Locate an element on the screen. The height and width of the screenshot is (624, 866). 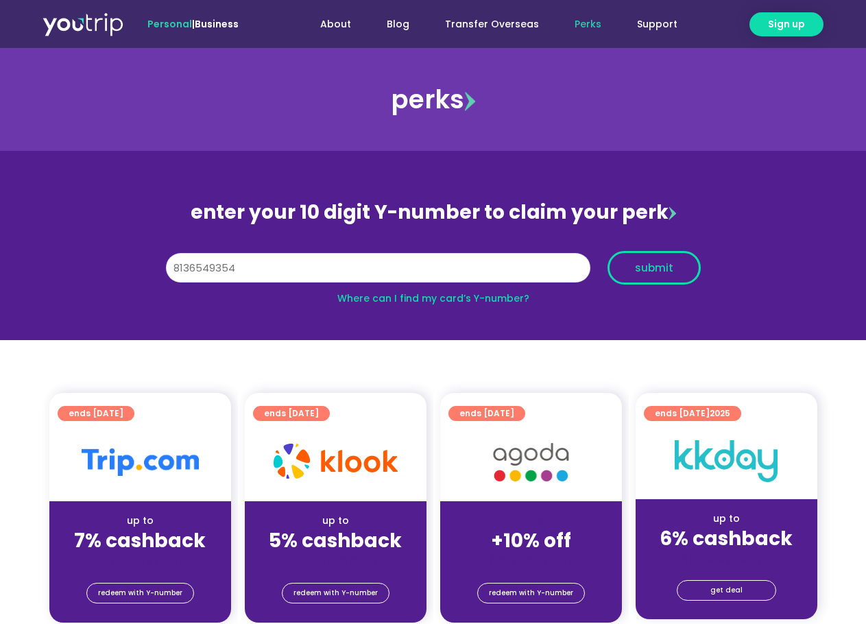
a: About is located at coordinates (335, 24).